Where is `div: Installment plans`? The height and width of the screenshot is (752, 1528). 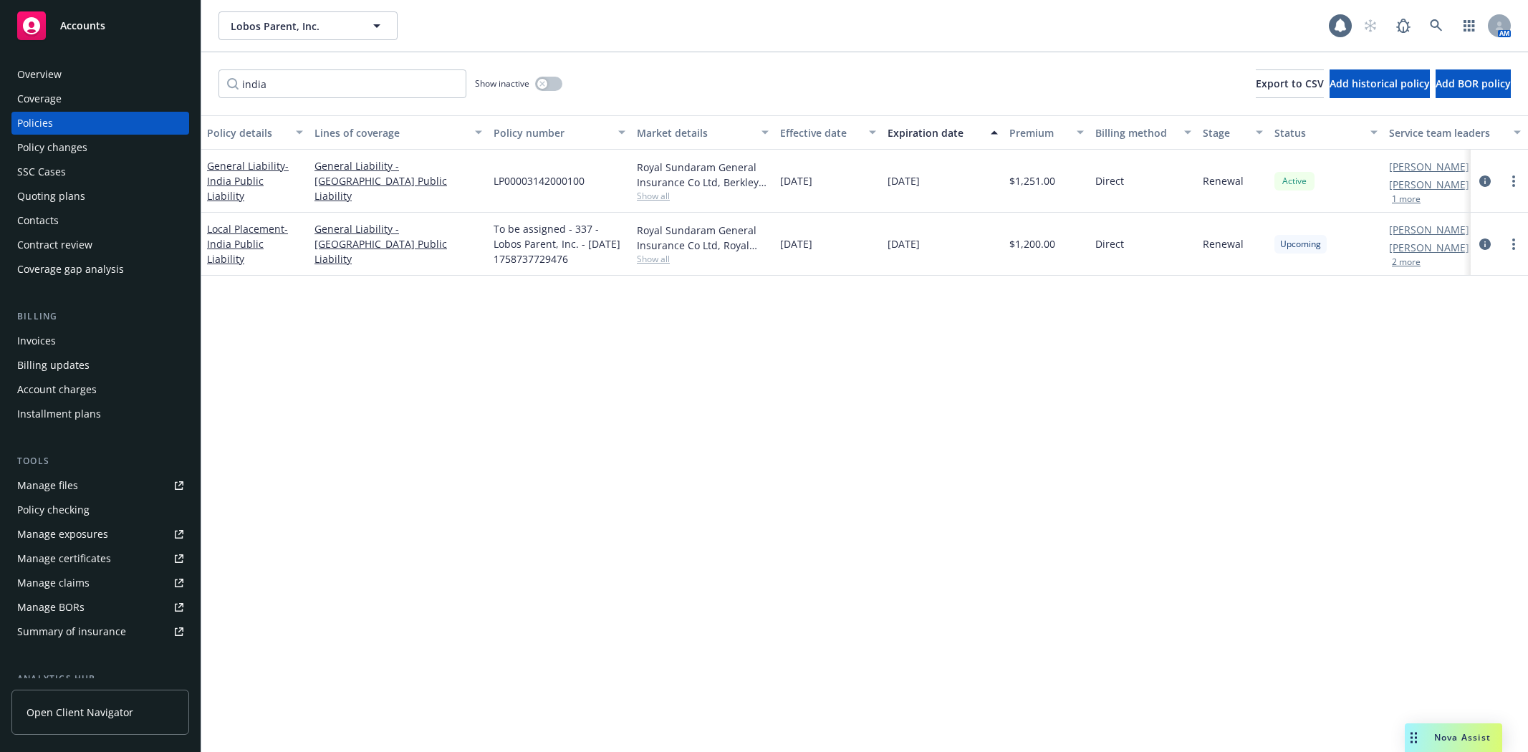 div: Installment plans is located at coordinates (59, 414).